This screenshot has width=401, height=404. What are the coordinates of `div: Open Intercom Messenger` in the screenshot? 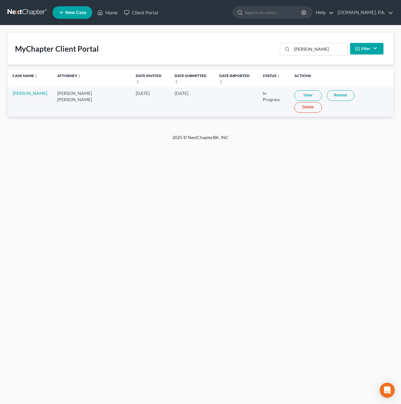 It's located at (388, 390).